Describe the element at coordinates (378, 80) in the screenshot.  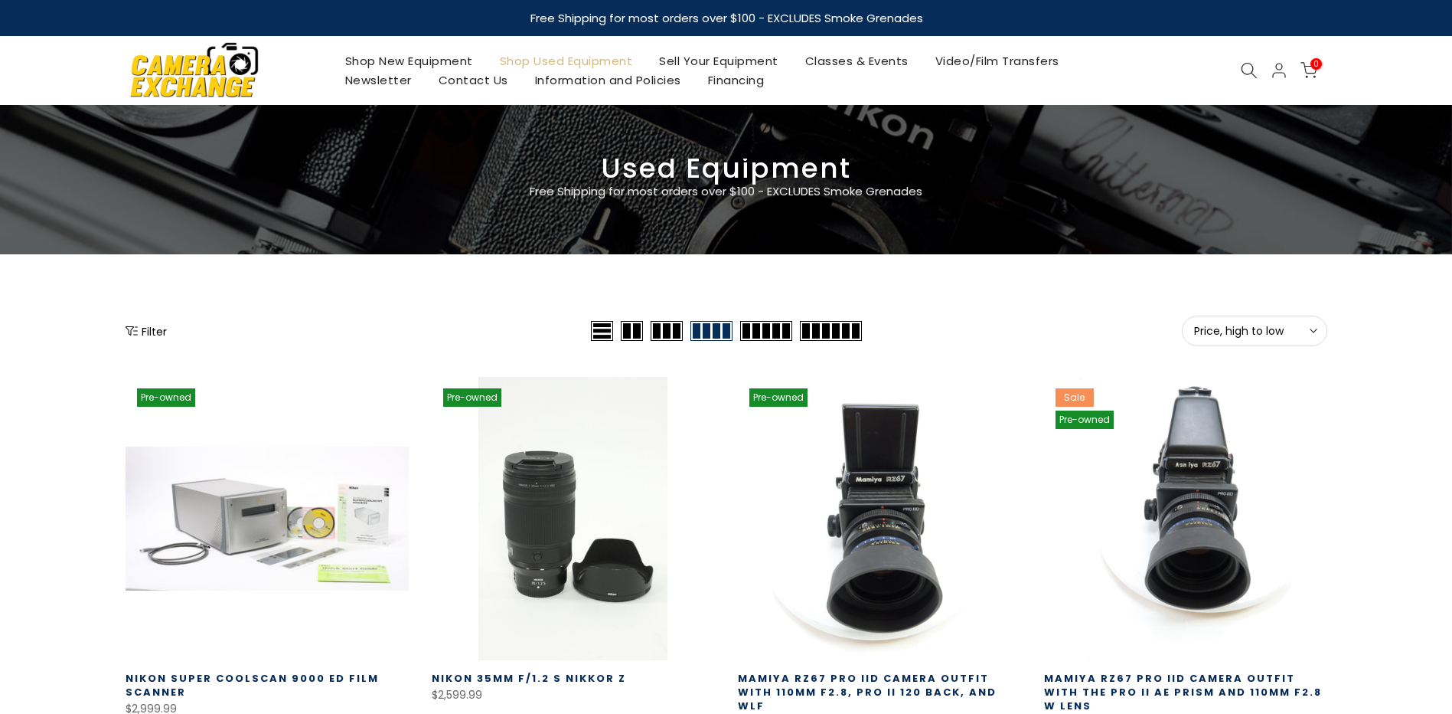
I see `a: Newsletter` at that location.